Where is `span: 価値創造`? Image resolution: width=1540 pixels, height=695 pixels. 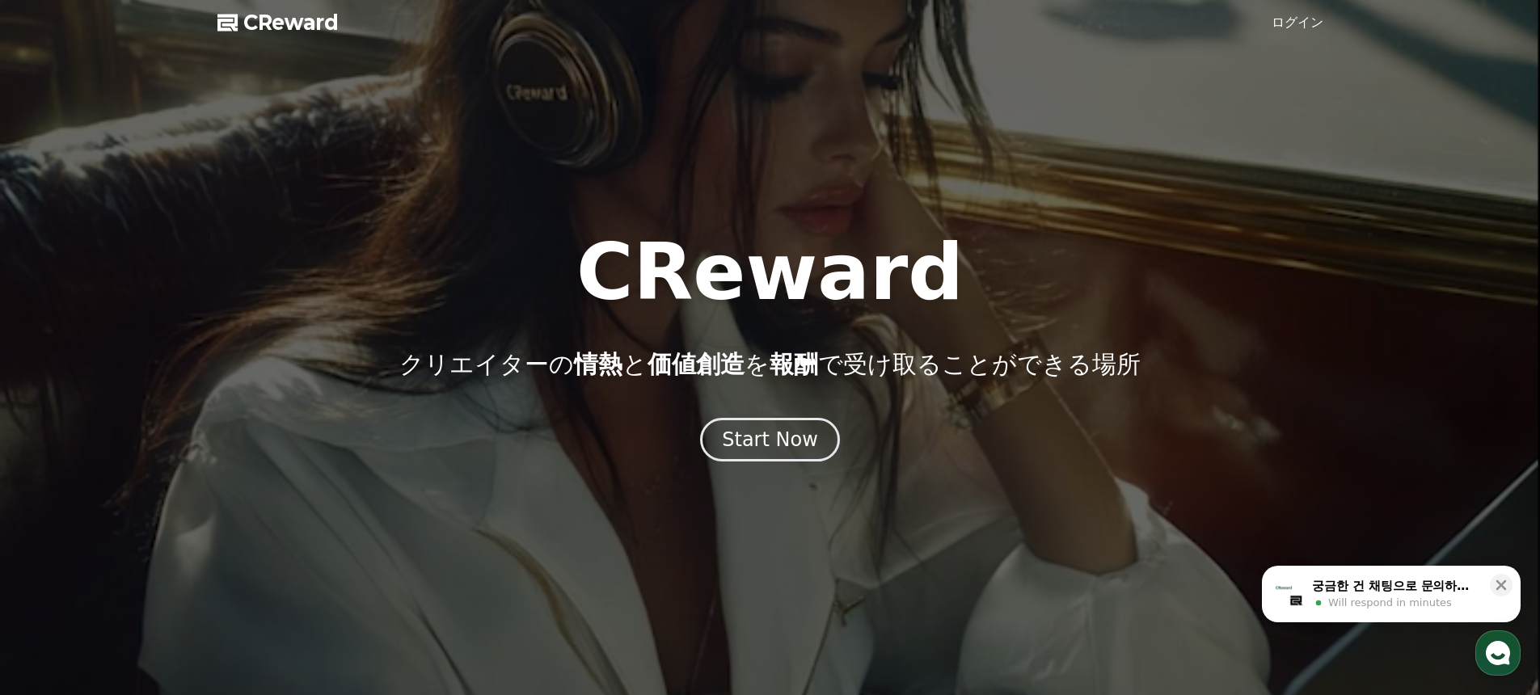 span: 価値創造 is located at coordinates (696, 364).